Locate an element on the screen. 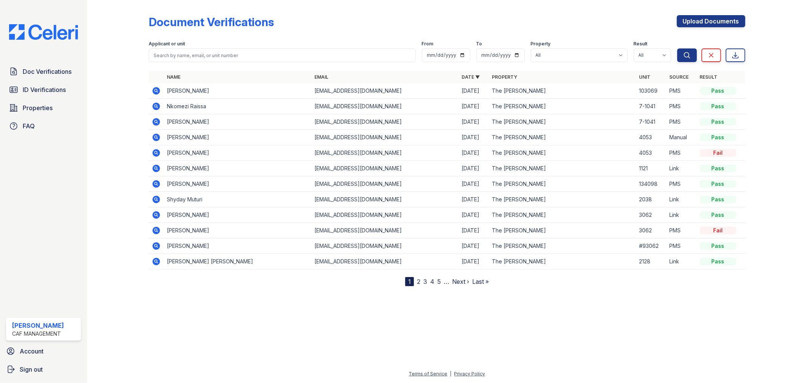  a: Properties is located at coordinates (44, 108).